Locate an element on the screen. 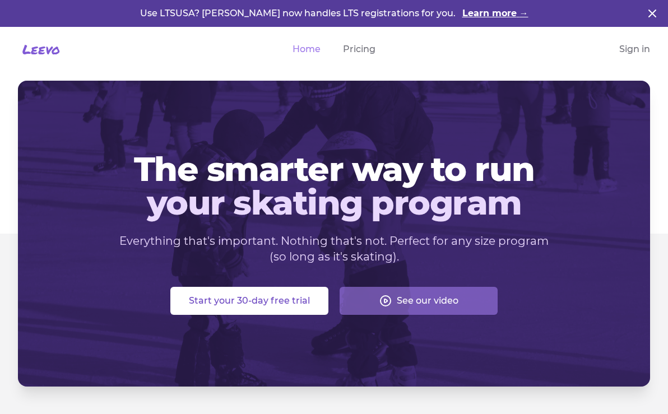 The image size is (668, 414). p: Everything that's important. Nothing that's not. Perfect for any size program (so long as it's sk... is located at coordinates (334, 249).